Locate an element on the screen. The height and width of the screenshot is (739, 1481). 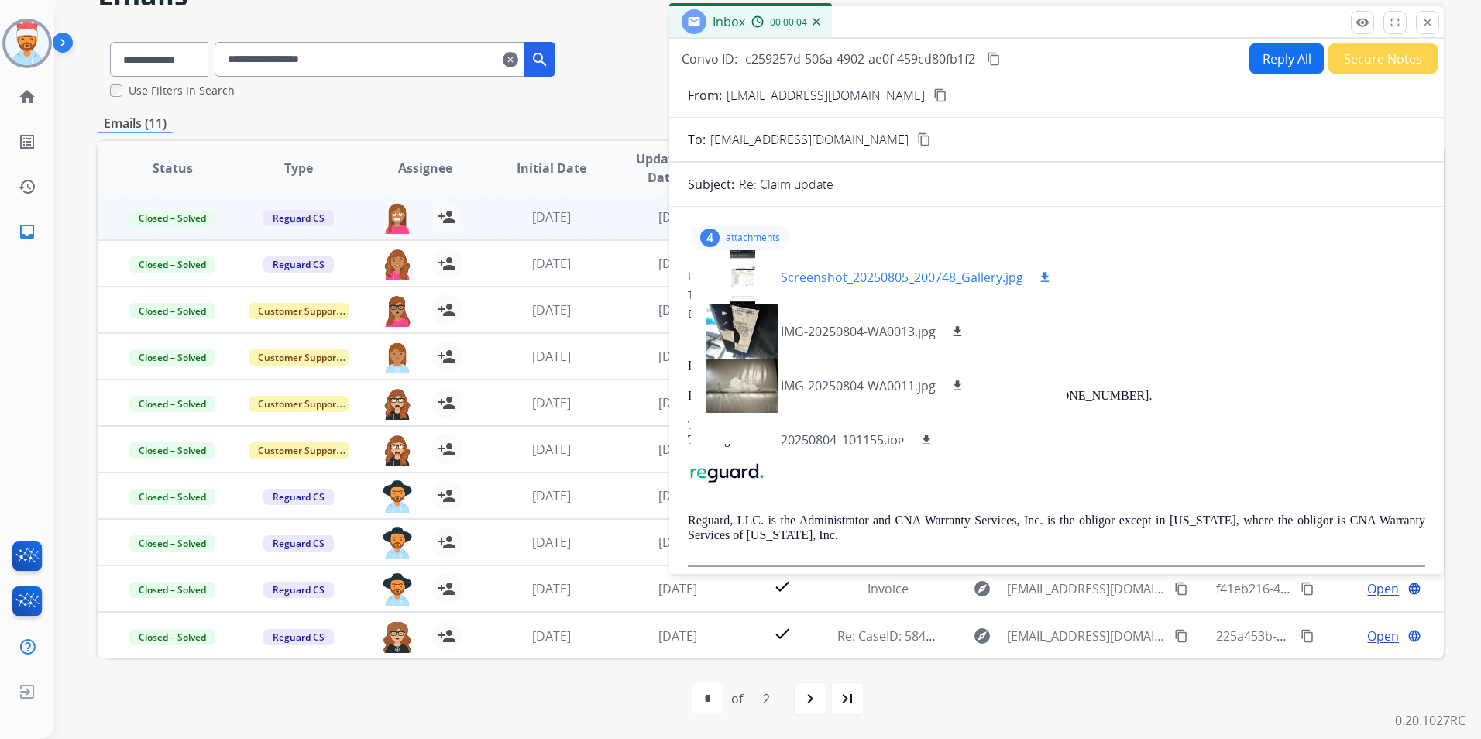
span: Status is located at coordinates (173, 168).